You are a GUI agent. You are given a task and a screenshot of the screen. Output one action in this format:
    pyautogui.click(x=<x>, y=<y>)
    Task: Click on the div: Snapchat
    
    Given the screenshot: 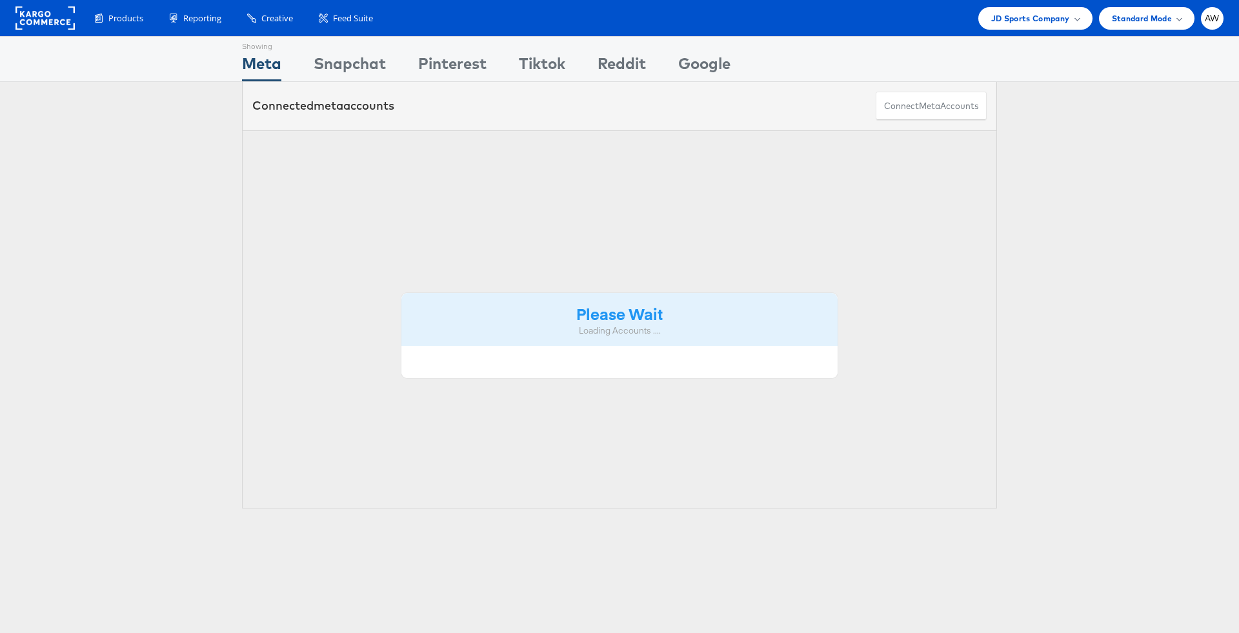 What is the action you would take?
    pyautogui.click(x=350, y=66)
    